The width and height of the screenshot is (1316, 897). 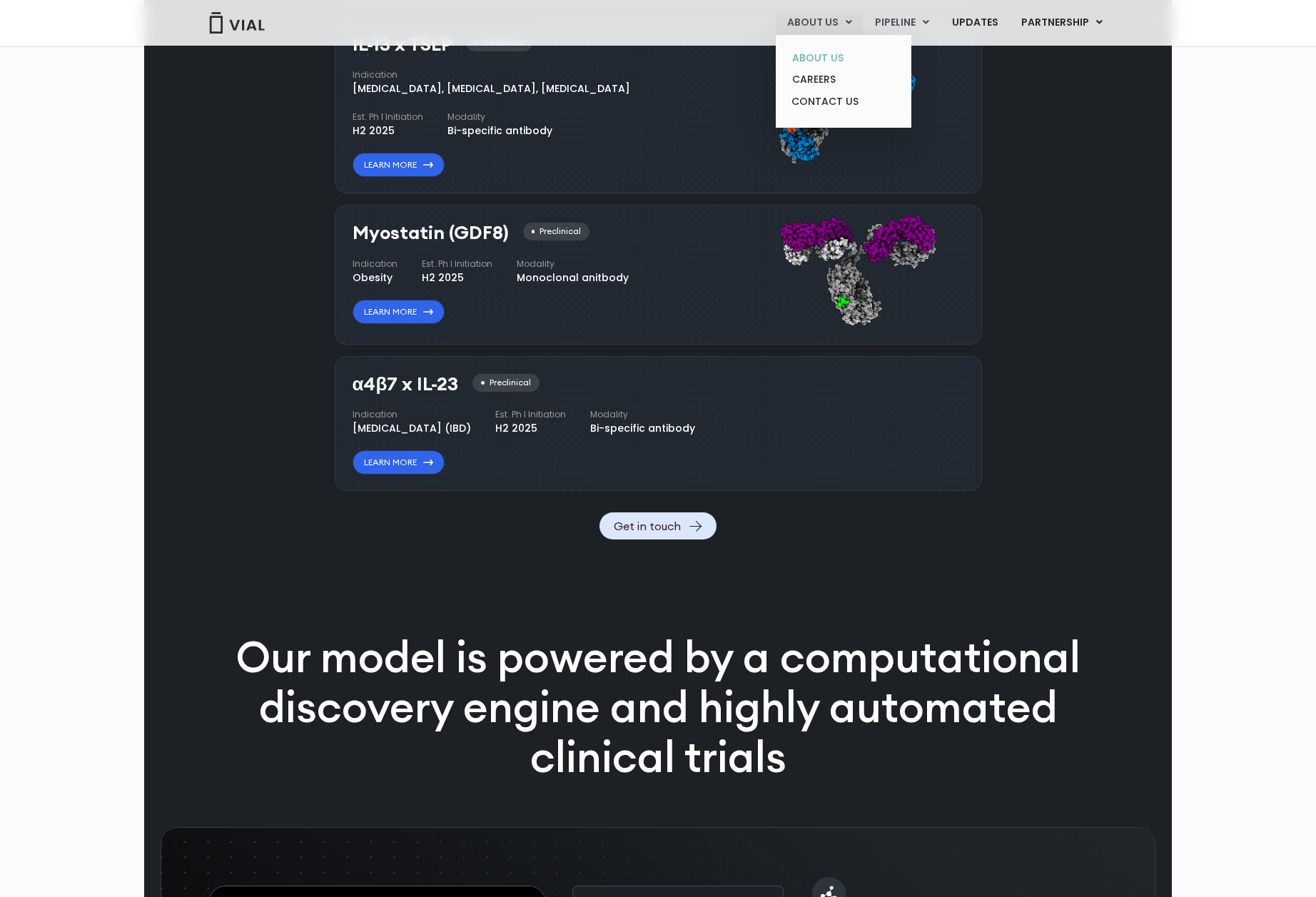 I want to click on a: CAREERS, so click(x=843, y=79).